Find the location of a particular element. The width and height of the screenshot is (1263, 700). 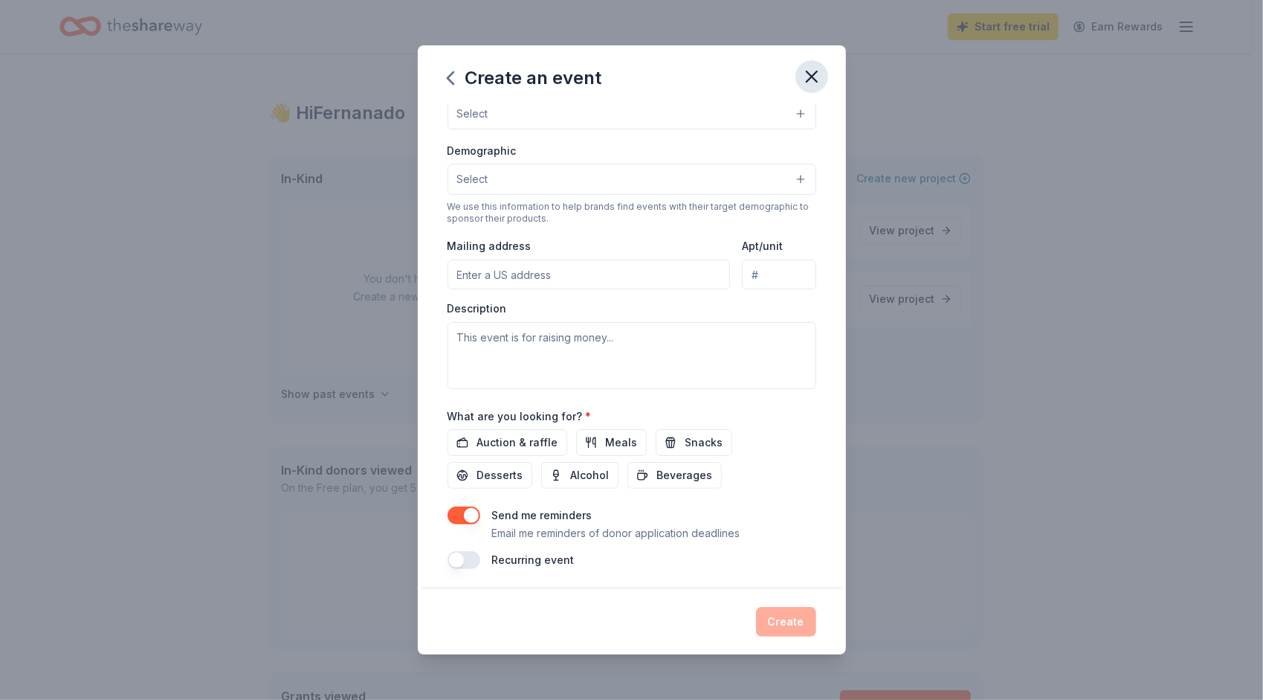

input: Enter a US address is located at coordinates (589, 274).